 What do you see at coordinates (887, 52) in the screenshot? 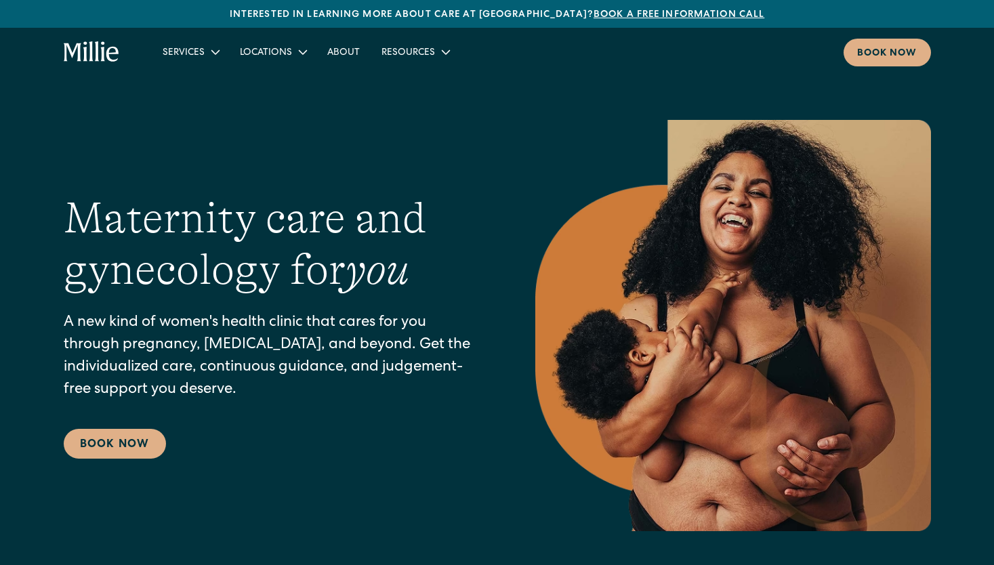
I see `a: Book now` at bounding box center [887, 52].